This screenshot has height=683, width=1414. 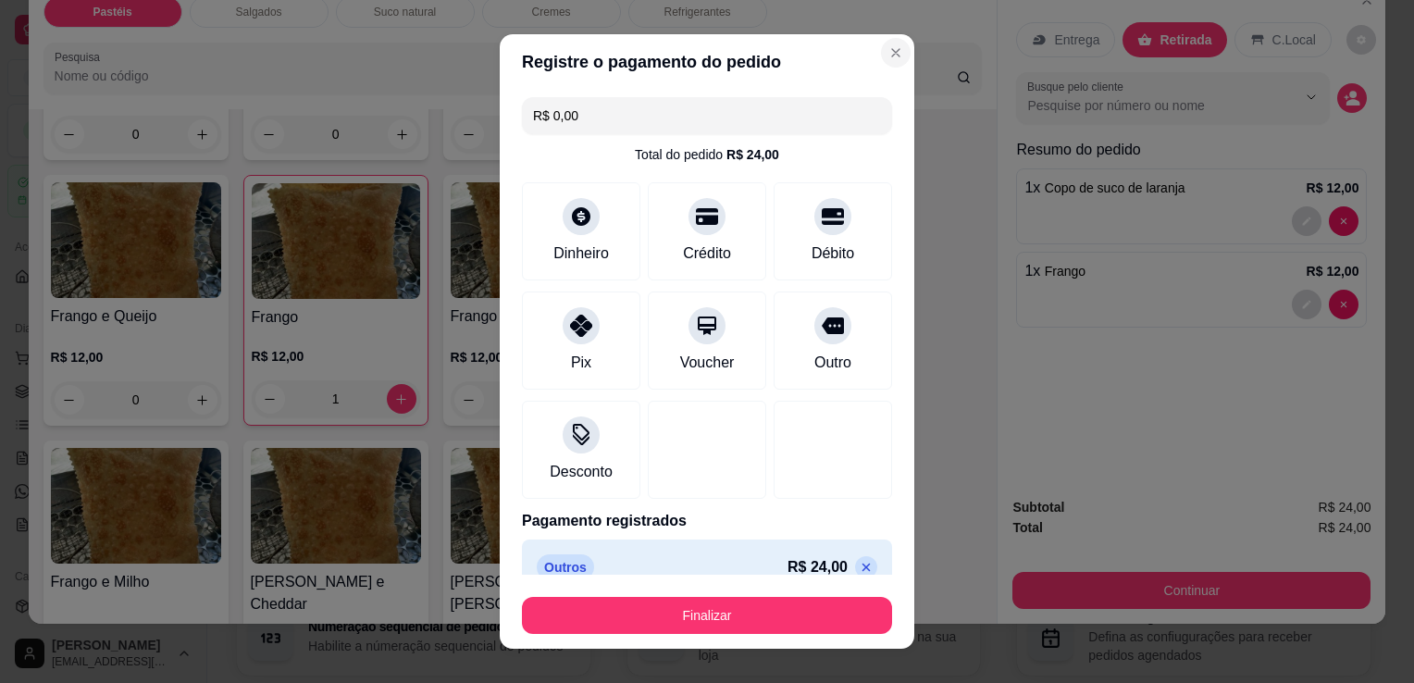 What do you see at coordinates (707, 62) in the screenshot?
I see `header: Registre o pagamento do pedido` at bounding box center [707, 62].